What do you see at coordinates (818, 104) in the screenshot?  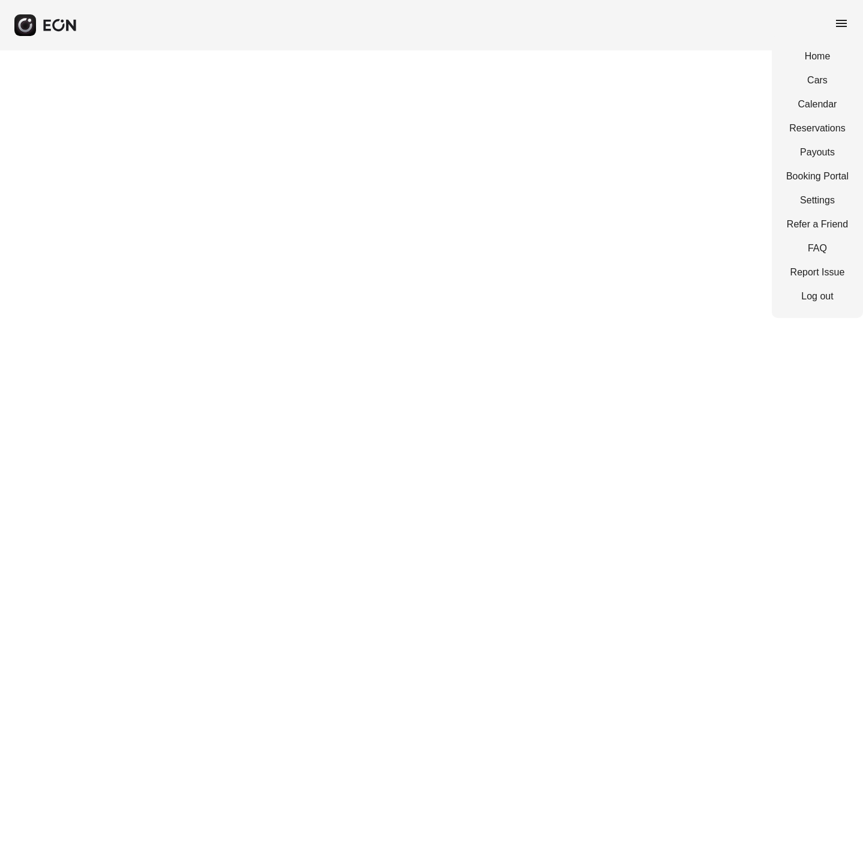 I see `a: Calendar` at bounding box center [818, 104].